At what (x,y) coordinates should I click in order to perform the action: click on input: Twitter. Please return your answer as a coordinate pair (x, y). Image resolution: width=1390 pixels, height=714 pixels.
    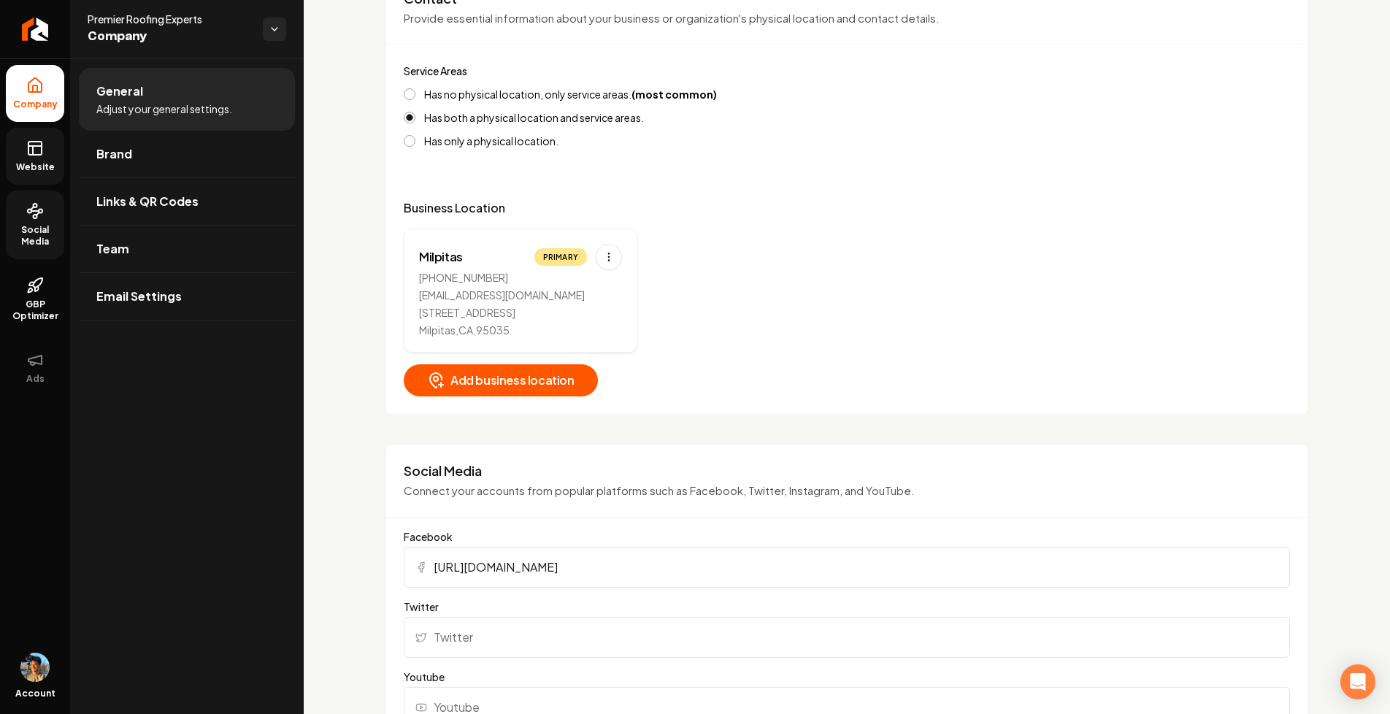
    Looking at the image, I should click on (847, 637).